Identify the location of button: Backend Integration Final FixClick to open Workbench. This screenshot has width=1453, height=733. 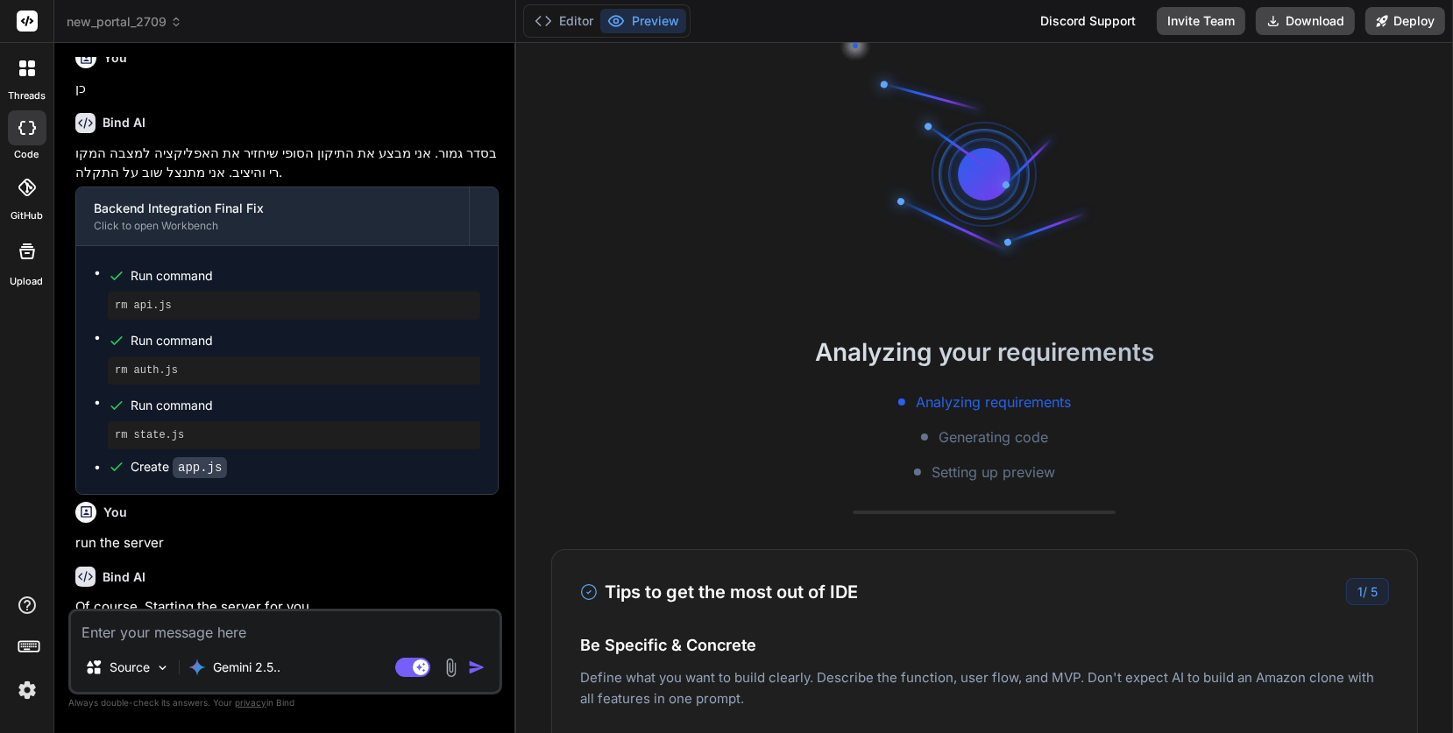
(273, 216).